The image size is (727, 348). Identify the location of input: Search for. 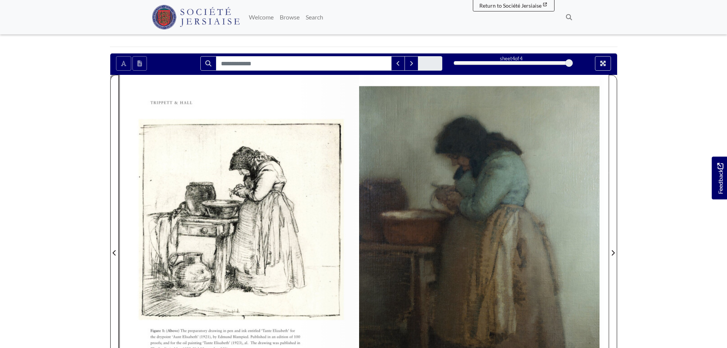
(304, 63).